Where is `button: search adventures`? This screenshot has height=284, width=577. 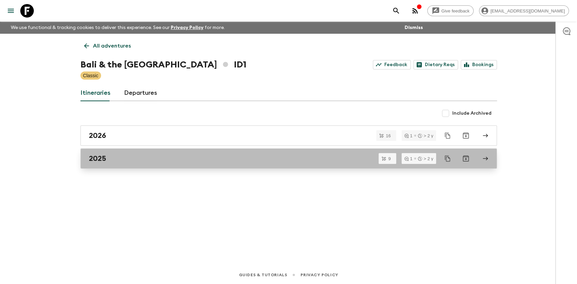
button: search adventures is located at coordinates (396, 11).